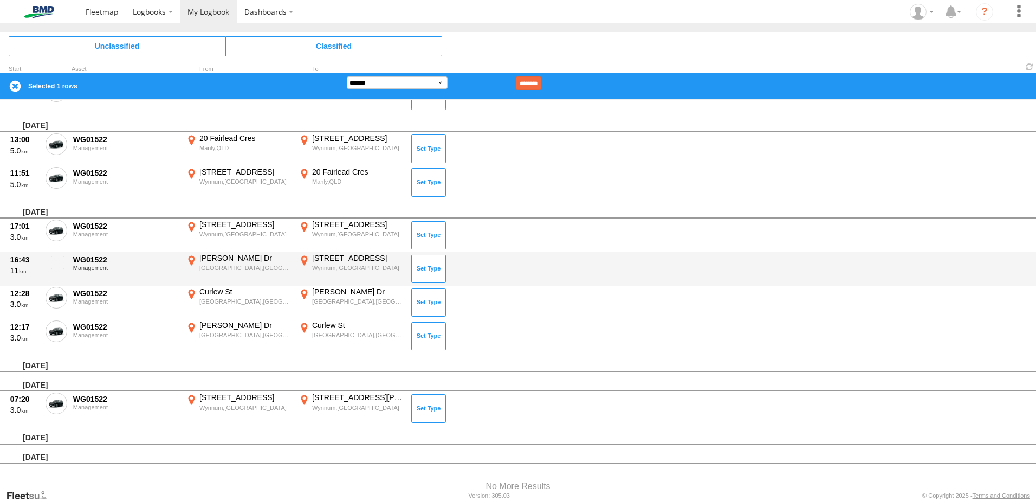 This screenshot has height=501, width=1036. What do you see at coordinates (15, 86) in the screenshot?
I see `label: Clear Selection` at bounding box center [15, 86].